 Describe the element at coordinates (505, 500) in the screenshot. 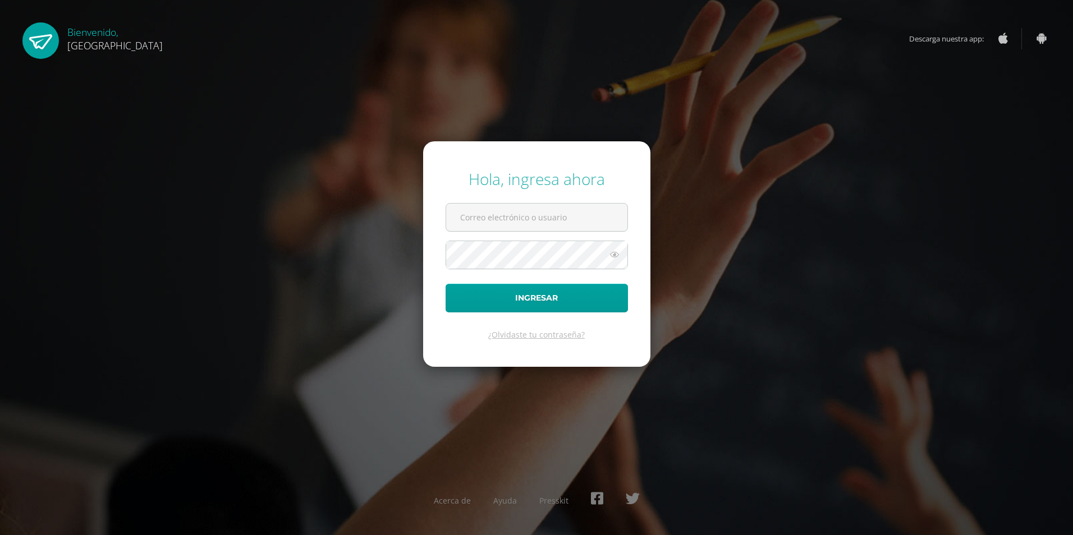

I see `a: Ayuda` at that location.